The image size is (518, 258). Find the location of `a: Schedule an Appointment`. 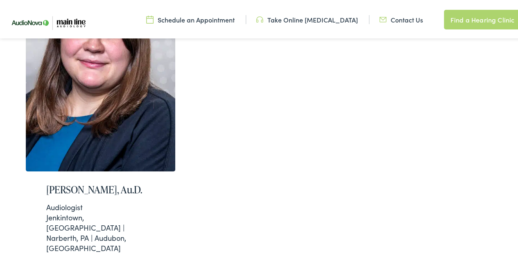

a: Schedule an Appointment is located at coordinates (190, 18).